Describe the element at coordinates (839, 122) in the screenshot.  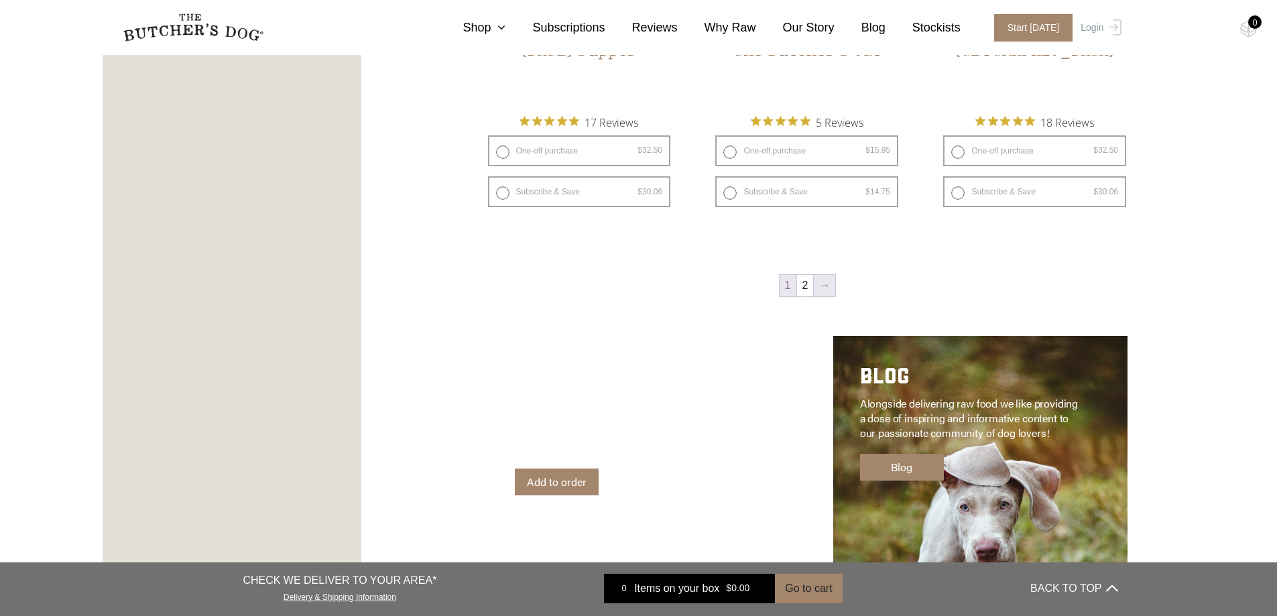
I see `span: 5 Reviews` at that location.